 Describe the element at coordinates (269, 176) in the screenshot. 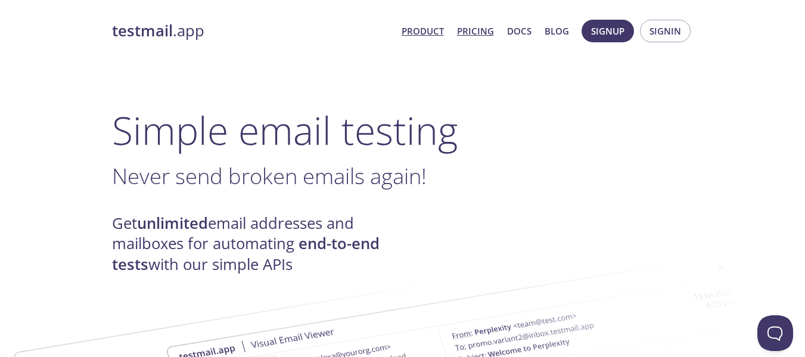

I see `span: Never send broken emails again!` at that location.